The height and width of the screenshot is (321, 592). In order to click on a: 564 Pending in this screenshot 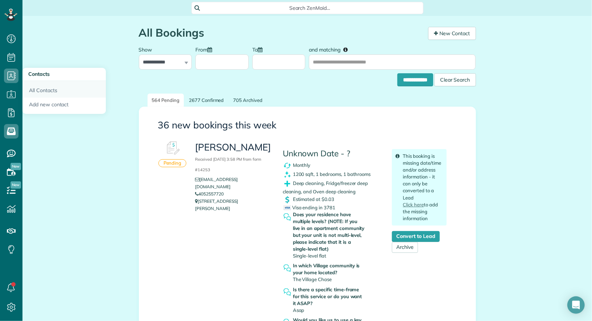, I will do `click(166, 100)`.